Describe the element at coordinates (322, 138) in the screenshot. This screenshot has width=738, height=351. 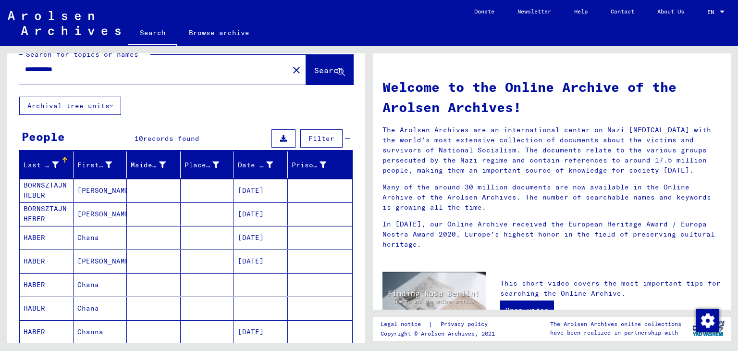
I see `button: Filter` at that location.